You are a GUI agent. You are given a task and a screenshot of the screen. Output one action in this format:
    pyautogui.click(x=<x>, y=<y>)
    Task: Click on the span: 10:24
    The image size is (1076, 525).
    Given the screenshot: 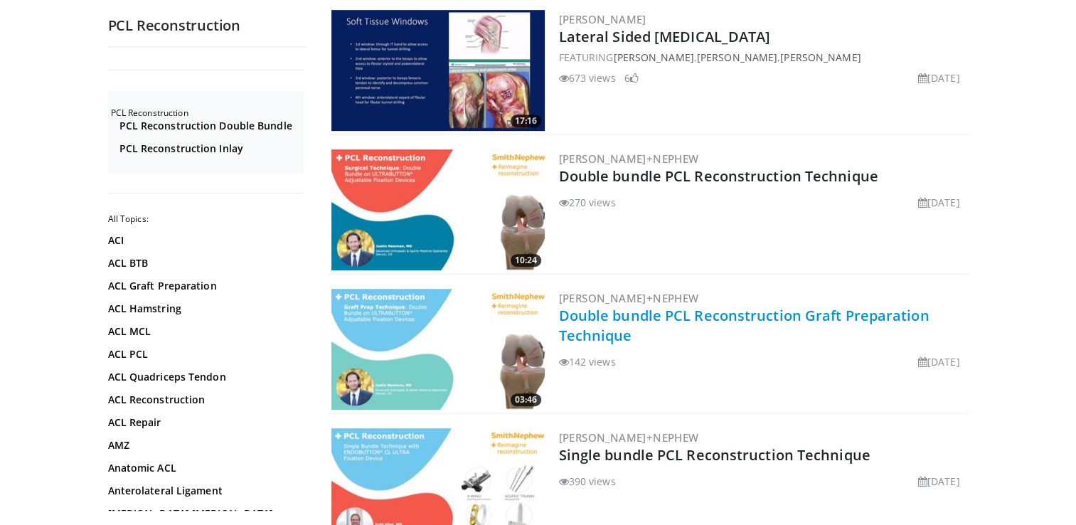 What is the action you would take?
    pyautogui.click(x=525, y=260)
    